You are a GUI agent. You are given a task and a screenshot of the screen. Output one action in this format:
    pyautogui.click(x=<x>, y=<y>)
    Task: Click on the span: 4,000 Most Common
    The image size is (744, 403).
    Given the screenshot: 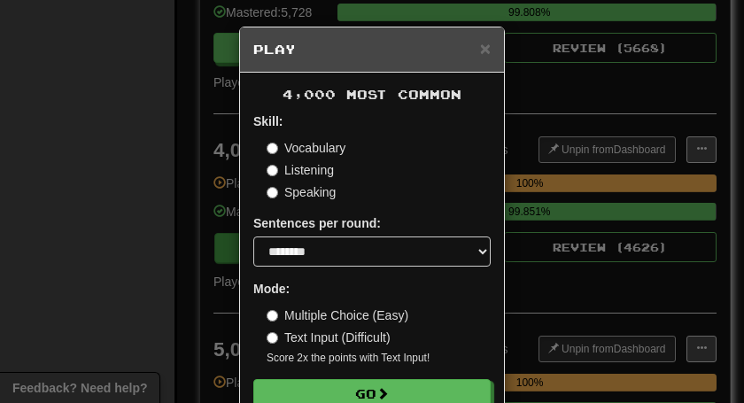 What is the action you would take?
    pyautogui.click(x=372, y=94)
    